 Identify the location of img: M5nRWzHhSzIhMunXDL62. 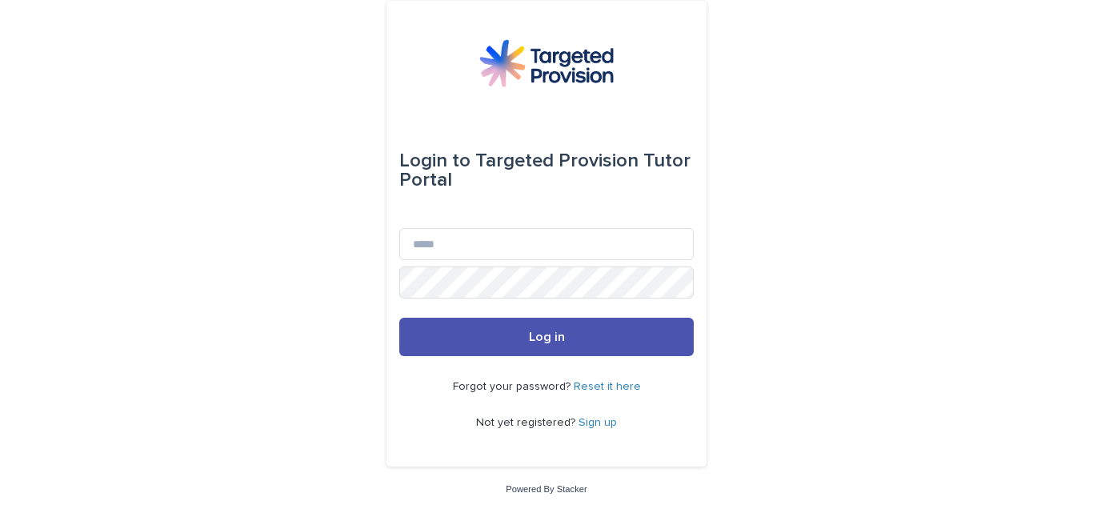
(546, 63).